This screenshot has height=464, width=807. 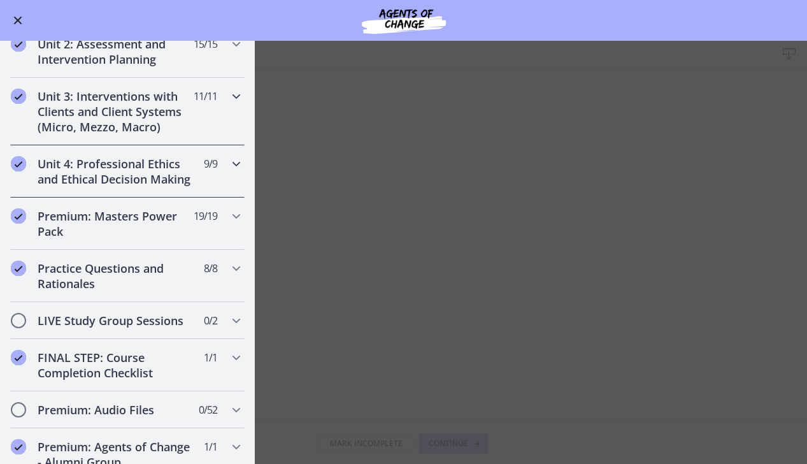 What do you see at coordinates (115, 111) in the screenshot?
I see `h2: Unit 3: Interventions with Clients and Client Systems (Micro, Mezzo, Macro)` at bounding box center [115, 111].